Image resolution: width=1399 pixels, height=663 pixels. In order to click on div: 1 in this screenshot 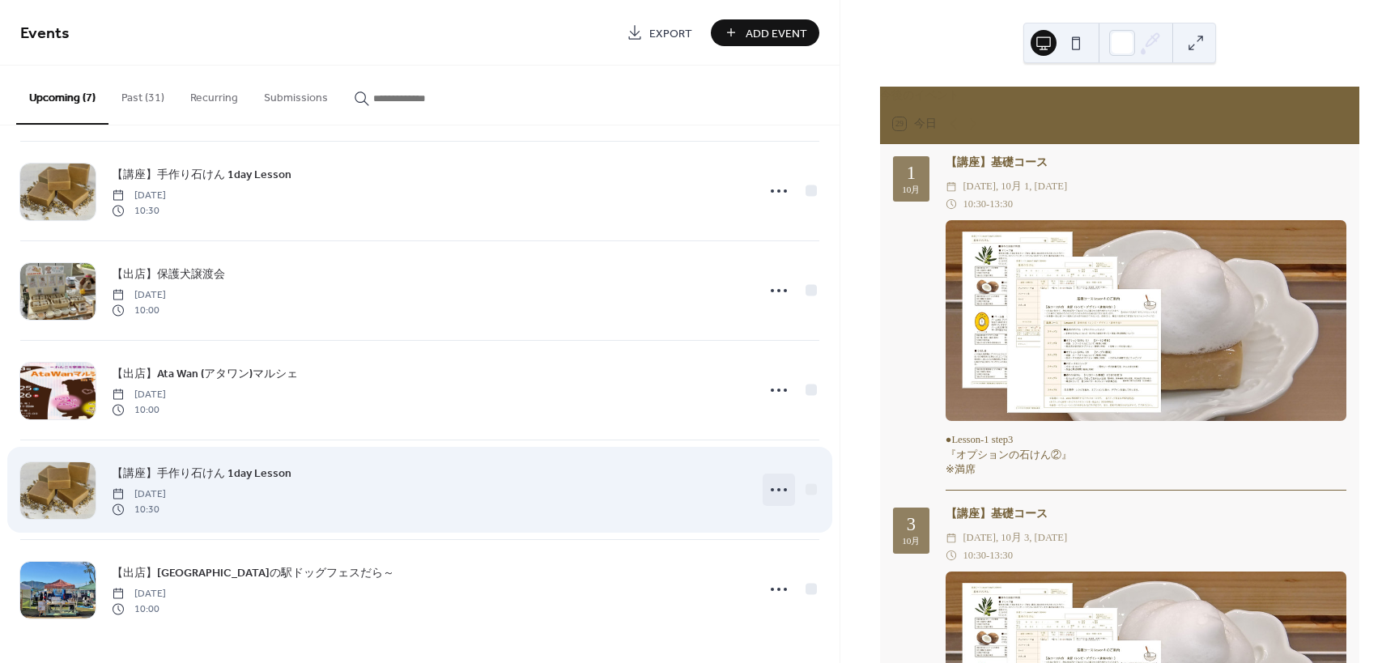, I will do `click(911, 173)`.